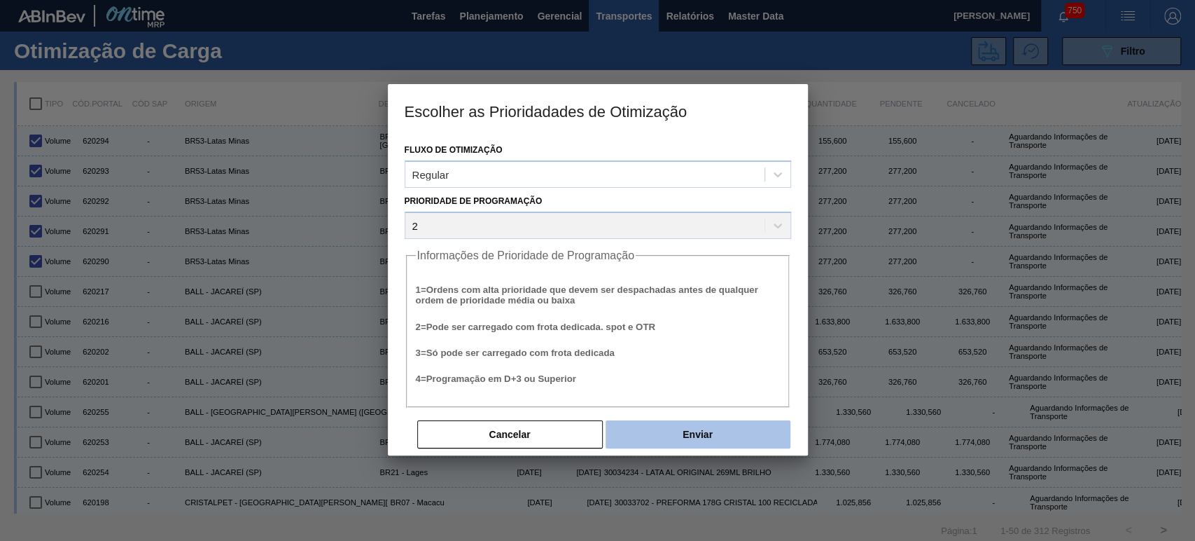  What do you see at coordinates (431, 174) in the screenshot?
I see `div: Regular` at bounding box center [431, 174].